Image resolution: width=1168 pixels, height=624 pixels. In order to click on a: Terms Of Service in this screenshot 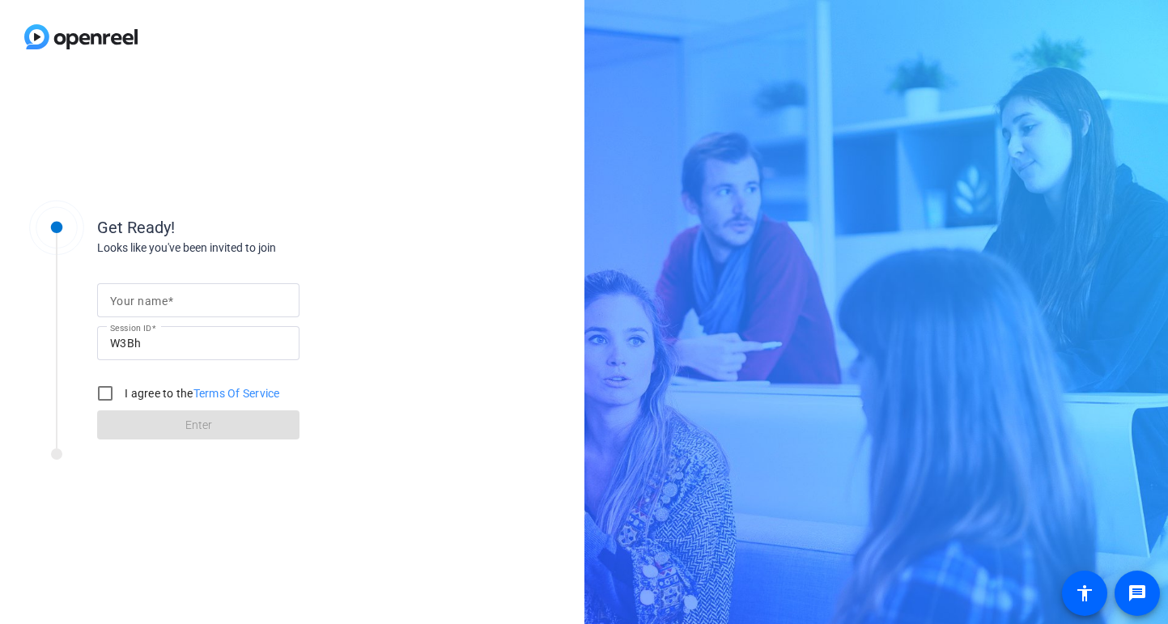, I will do `click(236, 393)`.